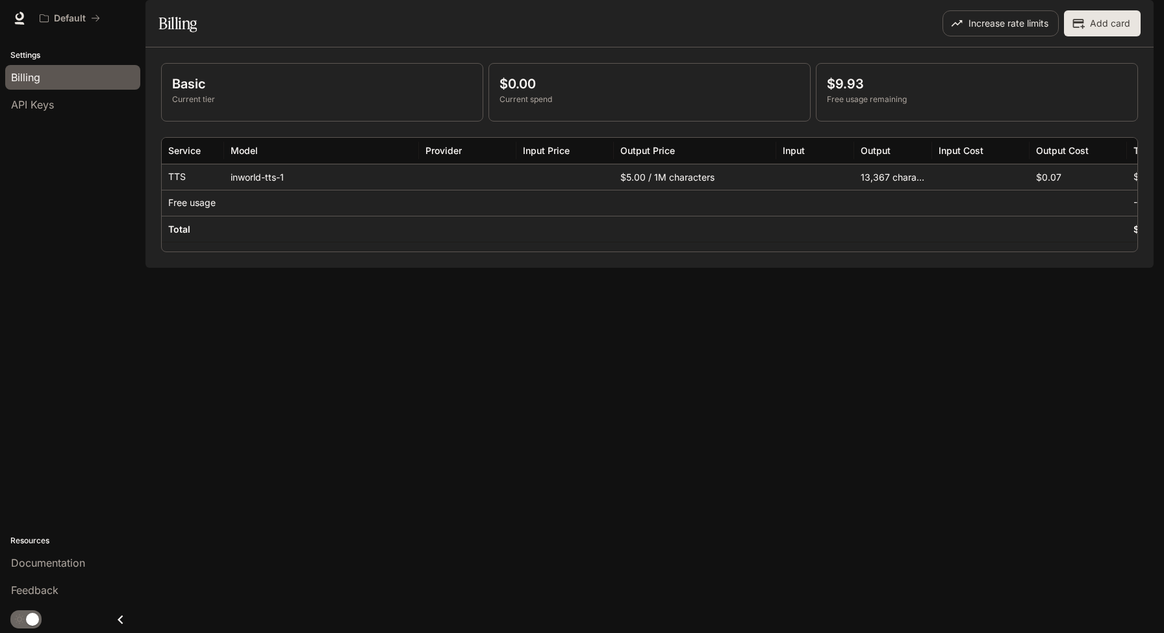 The width and height of the screenshot is (1164, 633). Describe the element at coordinates (977, 99) in the screenshot. I see `p: Free usage remaining` at that location.